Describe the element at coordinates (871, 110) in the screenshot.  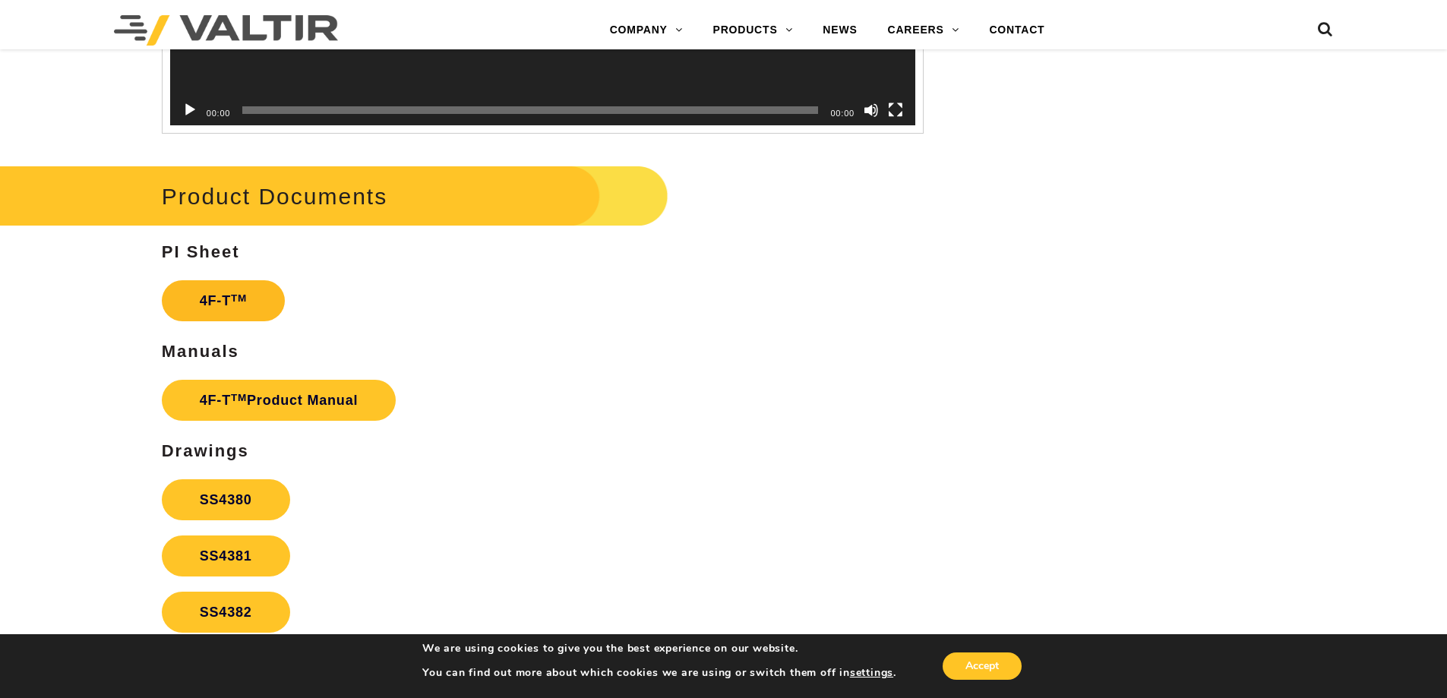
I see `button: Mute` at that location.